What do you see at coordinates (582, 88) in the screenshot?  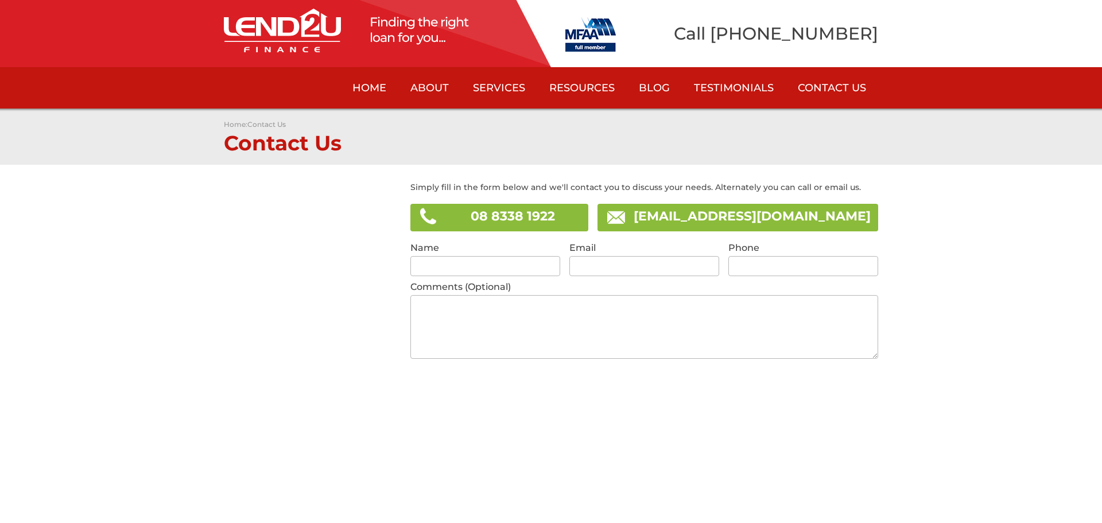 I see `a: Resources` at bounding box center [582, 88].